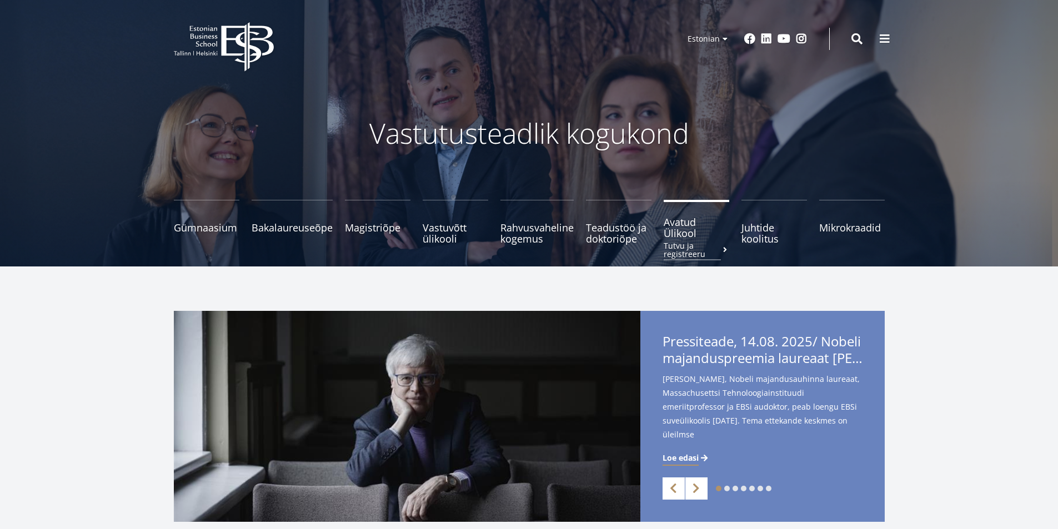 Image resolution: width=1058 pixels, height=529 pixels. What do you see at coordinates (852, 222) in the screenshot?
I see `a: Mikrokraadid` at bounding box center [852, 222].